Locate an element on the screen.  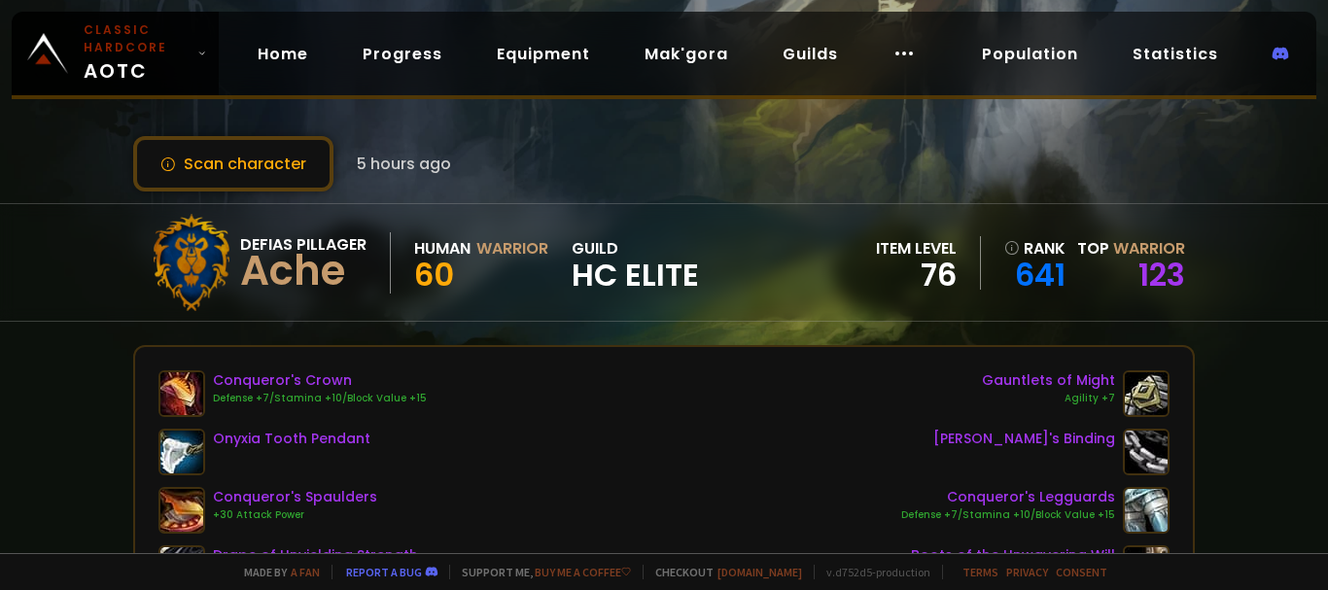
span: 60 is located at coordinates (434, 274).